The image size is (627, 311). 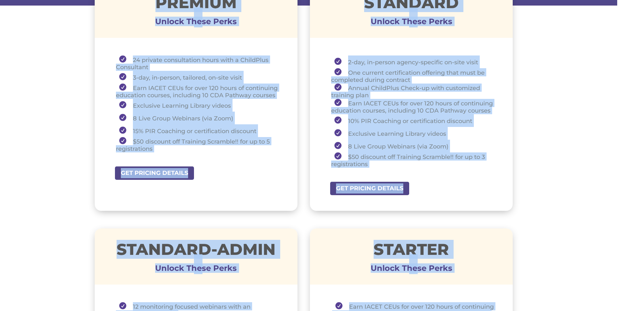 I want to click on li: 15% PIR Coaching or certification discount, so click(x=198, y=131).